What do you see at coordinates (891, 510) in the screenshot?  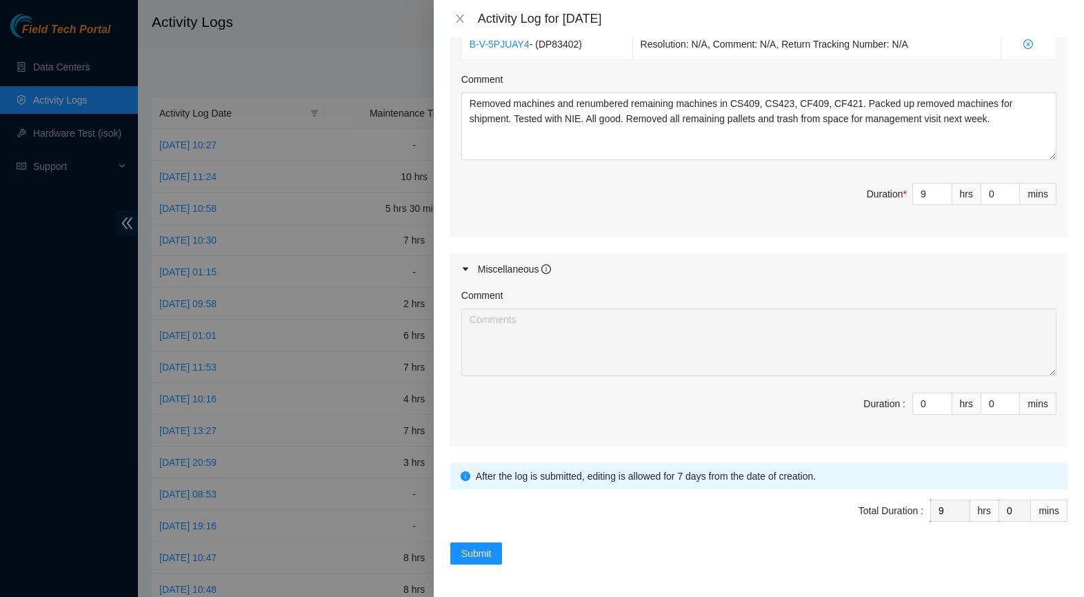 I see `div: Total Duration :` at bounding box center [891, 510].